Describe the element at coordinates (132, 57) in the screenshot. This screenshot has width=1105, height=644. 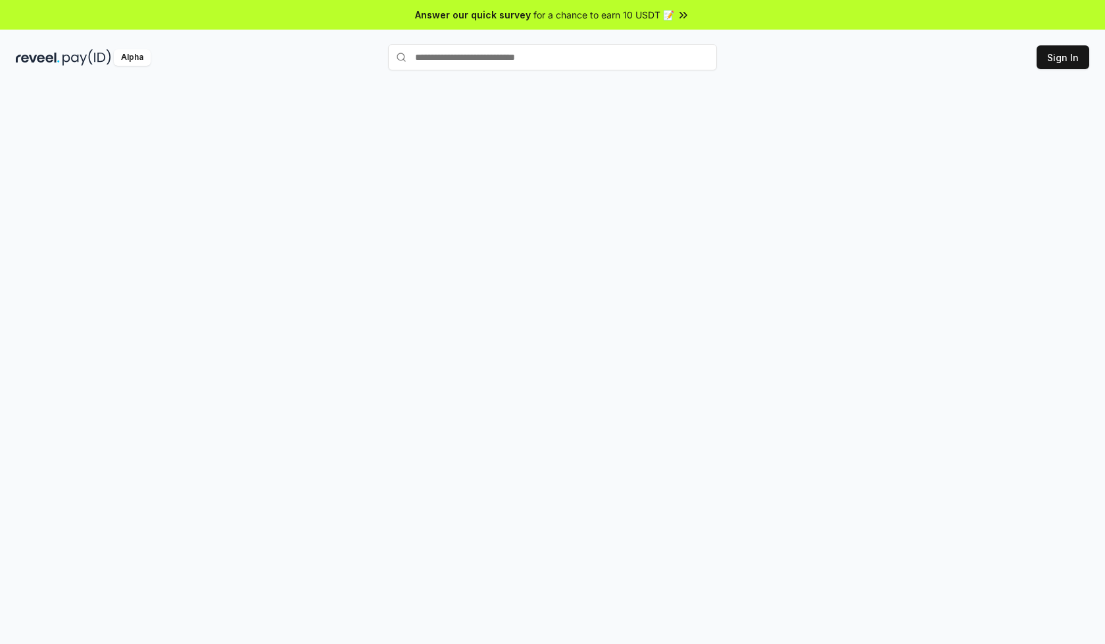
I see `div: Alpha` at that location.